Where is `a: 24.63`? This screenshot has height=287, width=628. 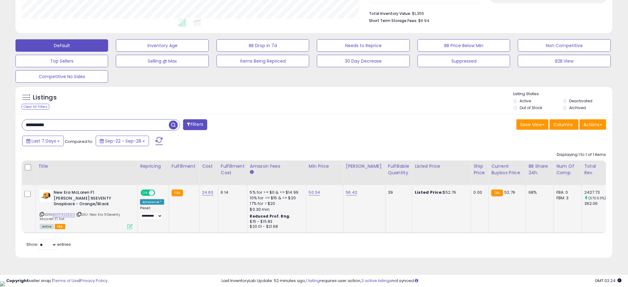 a: 24.63 is located at coordinates (208, 193).